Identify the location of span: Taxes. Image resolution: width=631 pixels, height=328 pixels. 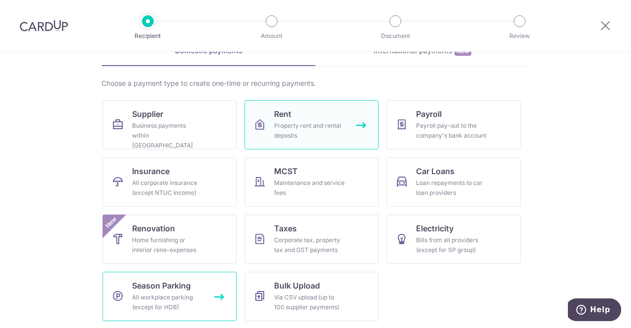
(285, 228).